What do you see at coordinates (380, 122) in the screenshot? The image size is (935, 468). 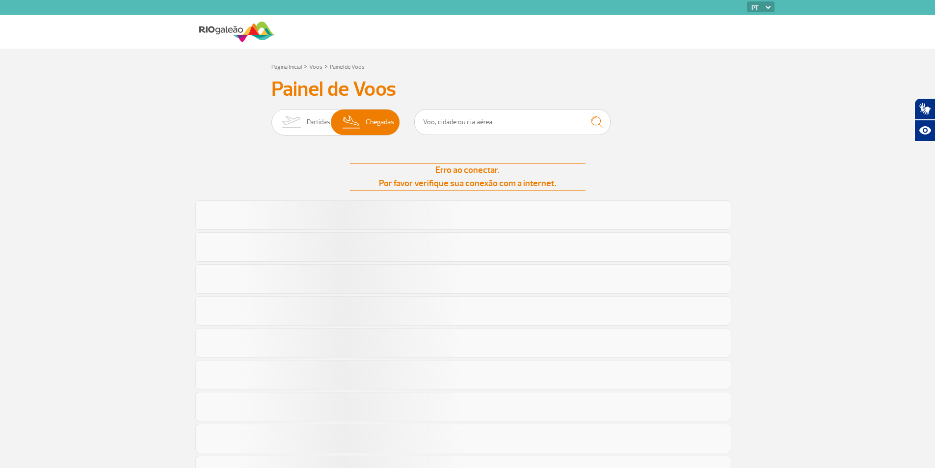 I see `span: Chegadas` at bounding box center [380, 122].